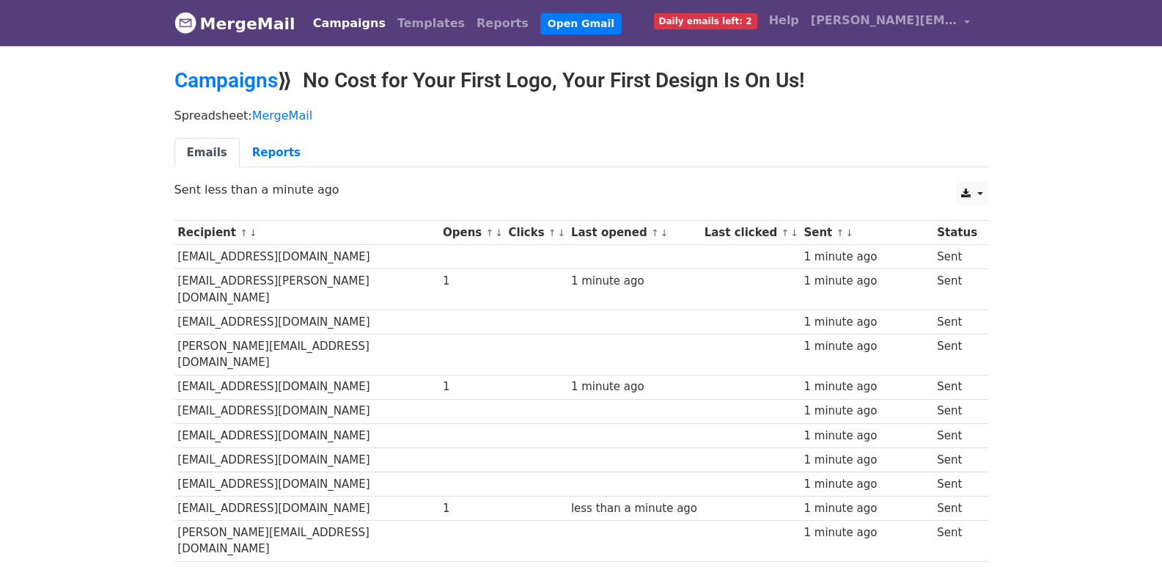  Describe the element at coordinates (867, 232) in the screenshot. I see `th: Sent` at that location.